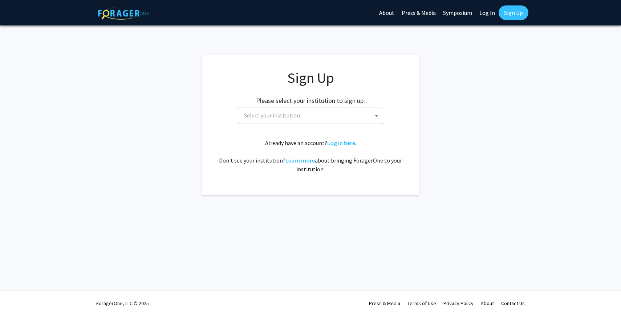 This screenshot has width=621, height=316. Describe the element at coordinates (422, 303) in the screenshot. I see `a: Terms of Use` at that location.